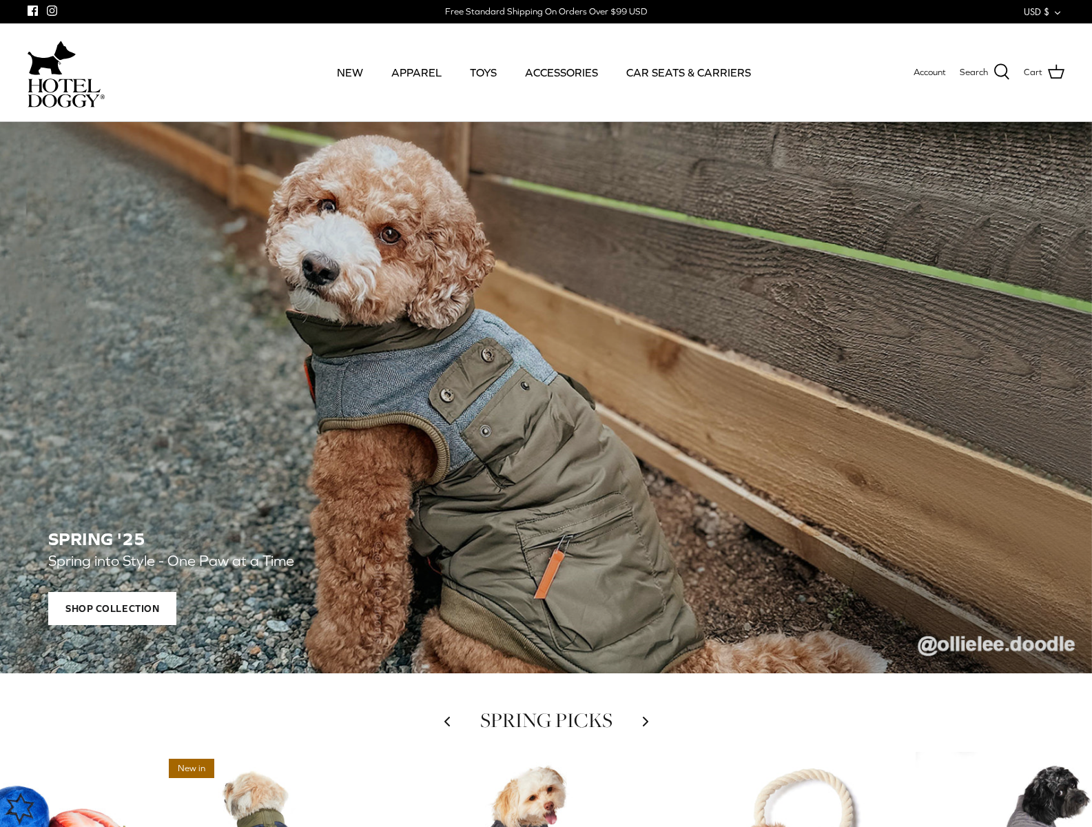 The image size is (1092, 827). Describe the element at coordinates (52, 58) in the screenshot. I see `img: dog-icon.svg` at that location.